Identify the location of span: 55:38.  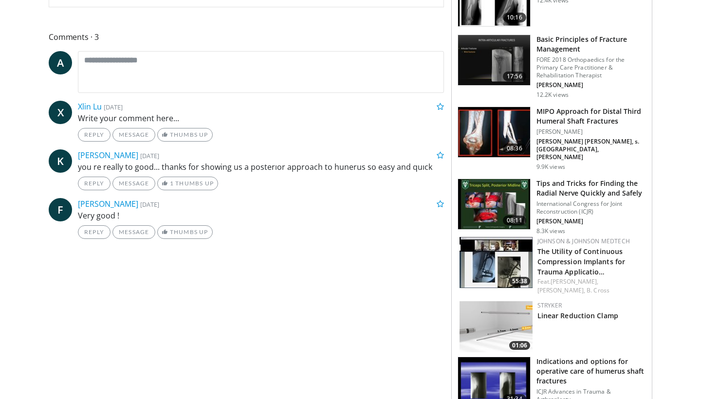
(519, 281).